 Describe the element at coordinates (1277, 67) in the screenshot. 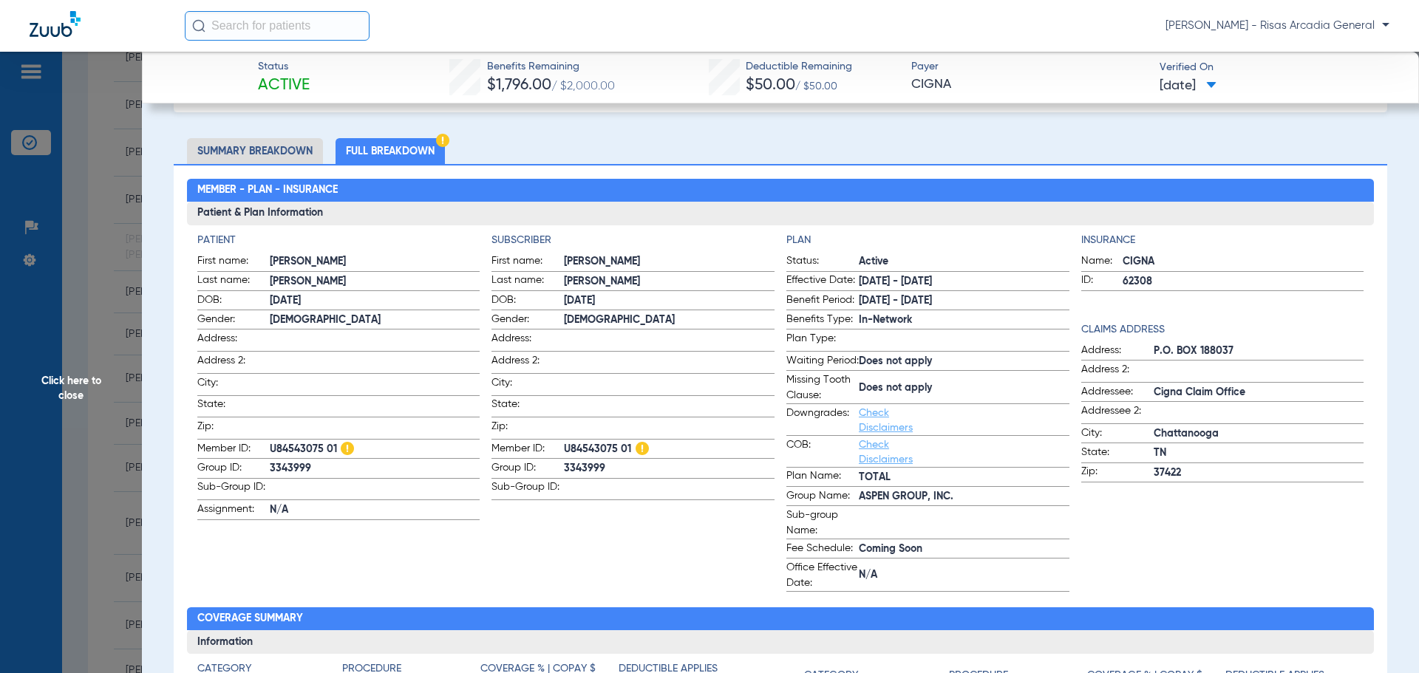

I see `span: Verified On` at that location.